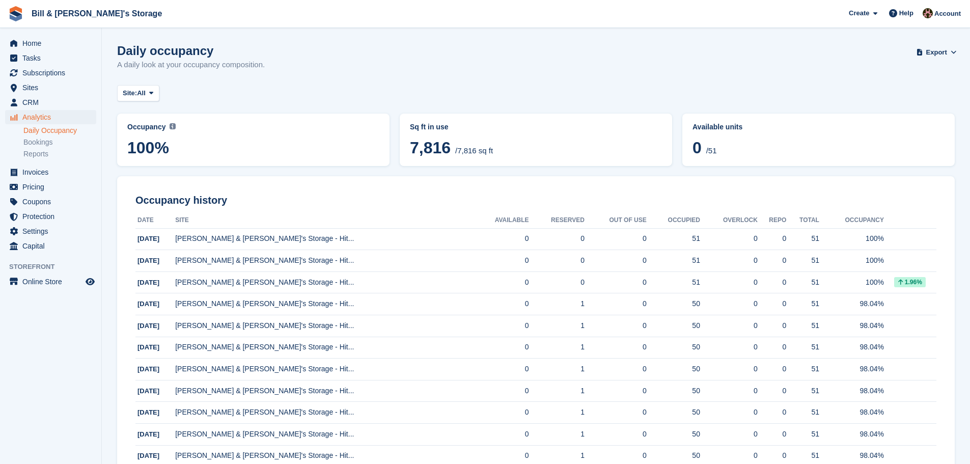 The width and height of the screenshot is (970, 464). What do you see at coordinates (819, 127) in the screenshot?
I see `abbr: Current percentage of units occupied or overlocked` at bounding box center [819, 127].